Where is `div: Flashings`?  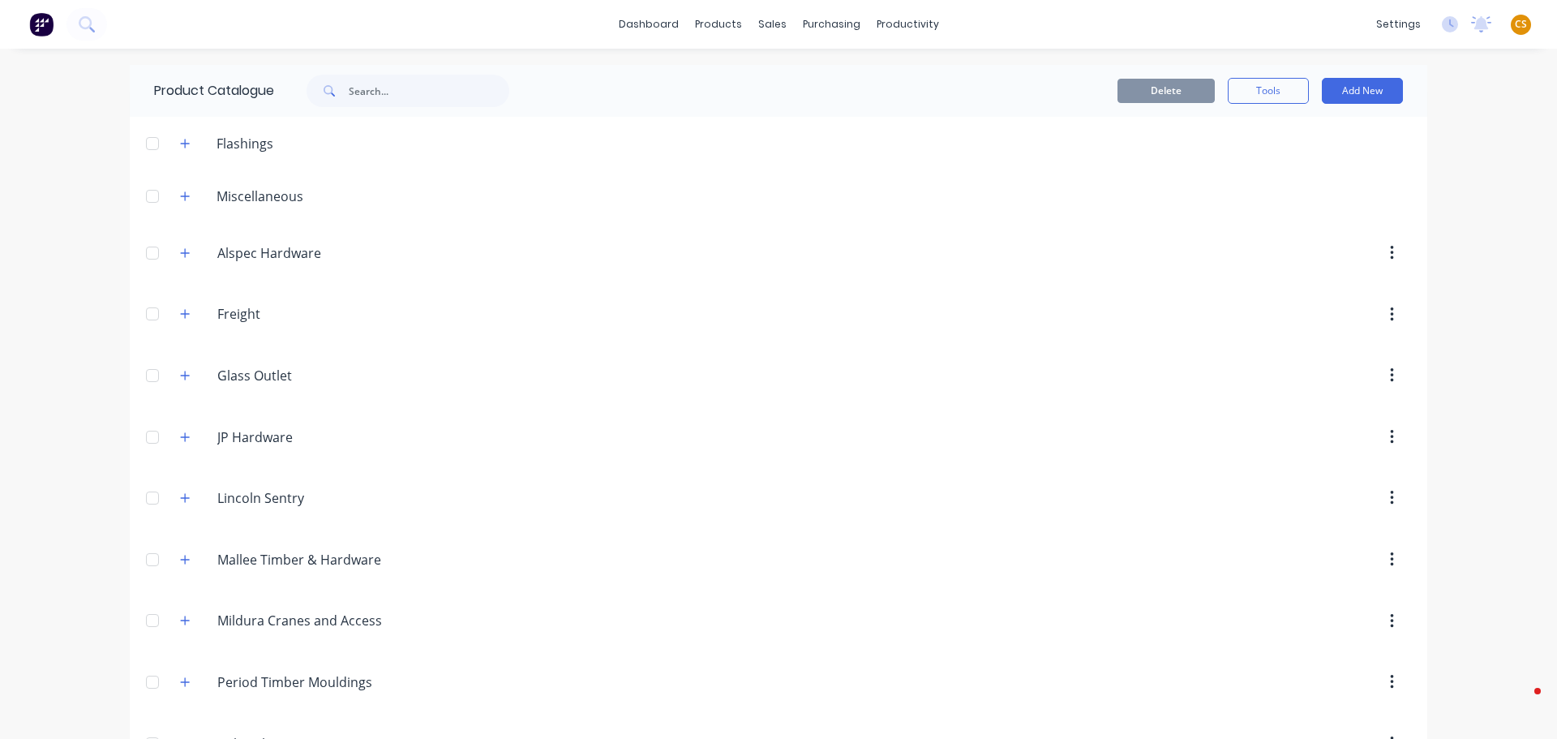
div: Flashings is located at coordinates (245, 143).